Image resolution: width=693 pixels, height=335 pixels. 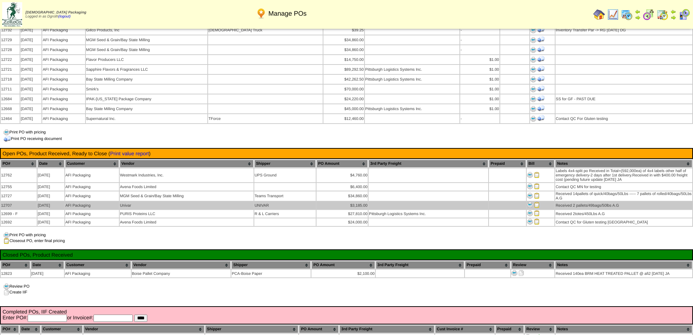 I want to click on th: Prepaid, so click(x=508, y=163).